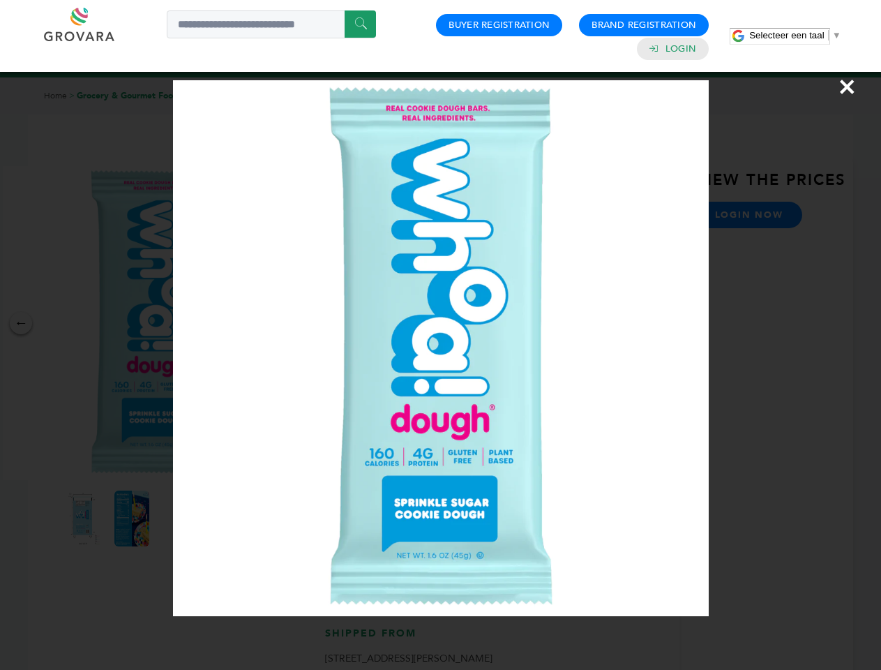  I want to click on img: Image Preview, so click(441, 348).